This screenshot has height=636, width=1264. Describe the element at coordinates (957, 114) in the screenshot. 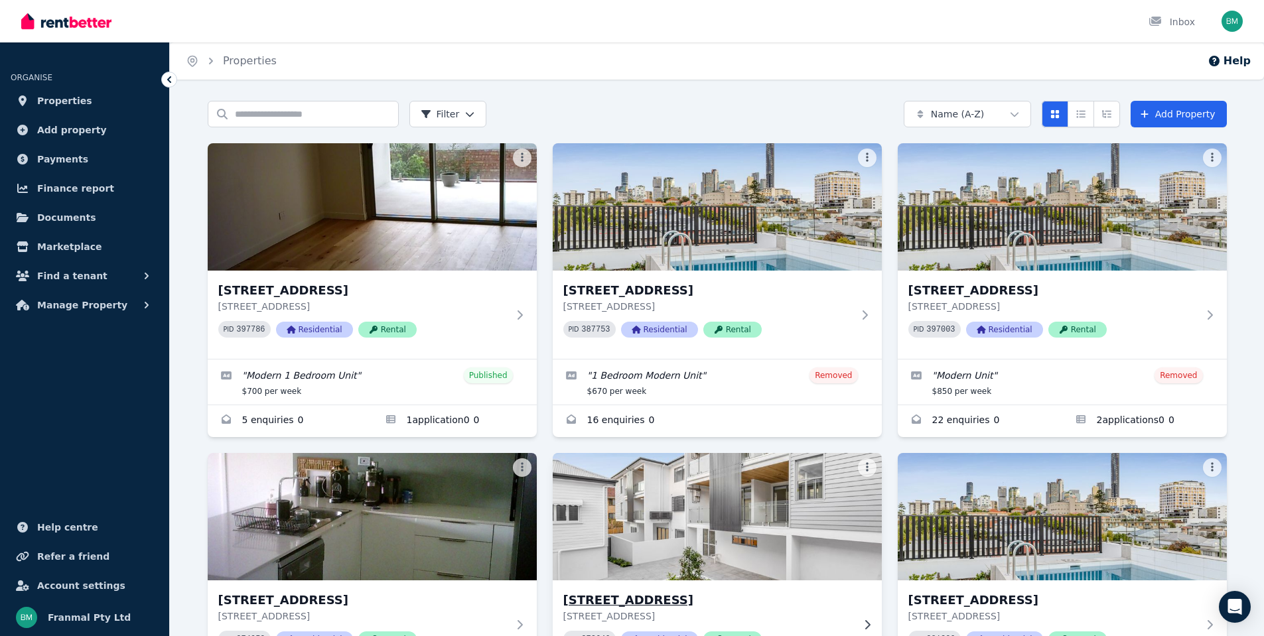

I see `span: Name (A-Z)` at that location.